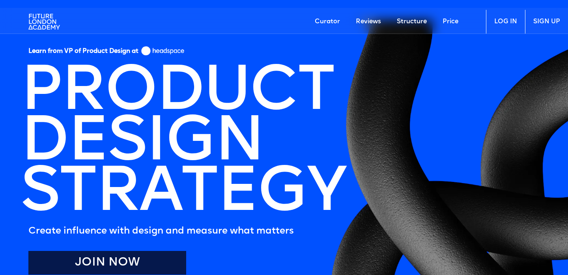 The image size is (568, 275). What do you see at coordinates (107, 263) in the screenshot?
I see `a: Join Now` at bounding box center [107, 263].